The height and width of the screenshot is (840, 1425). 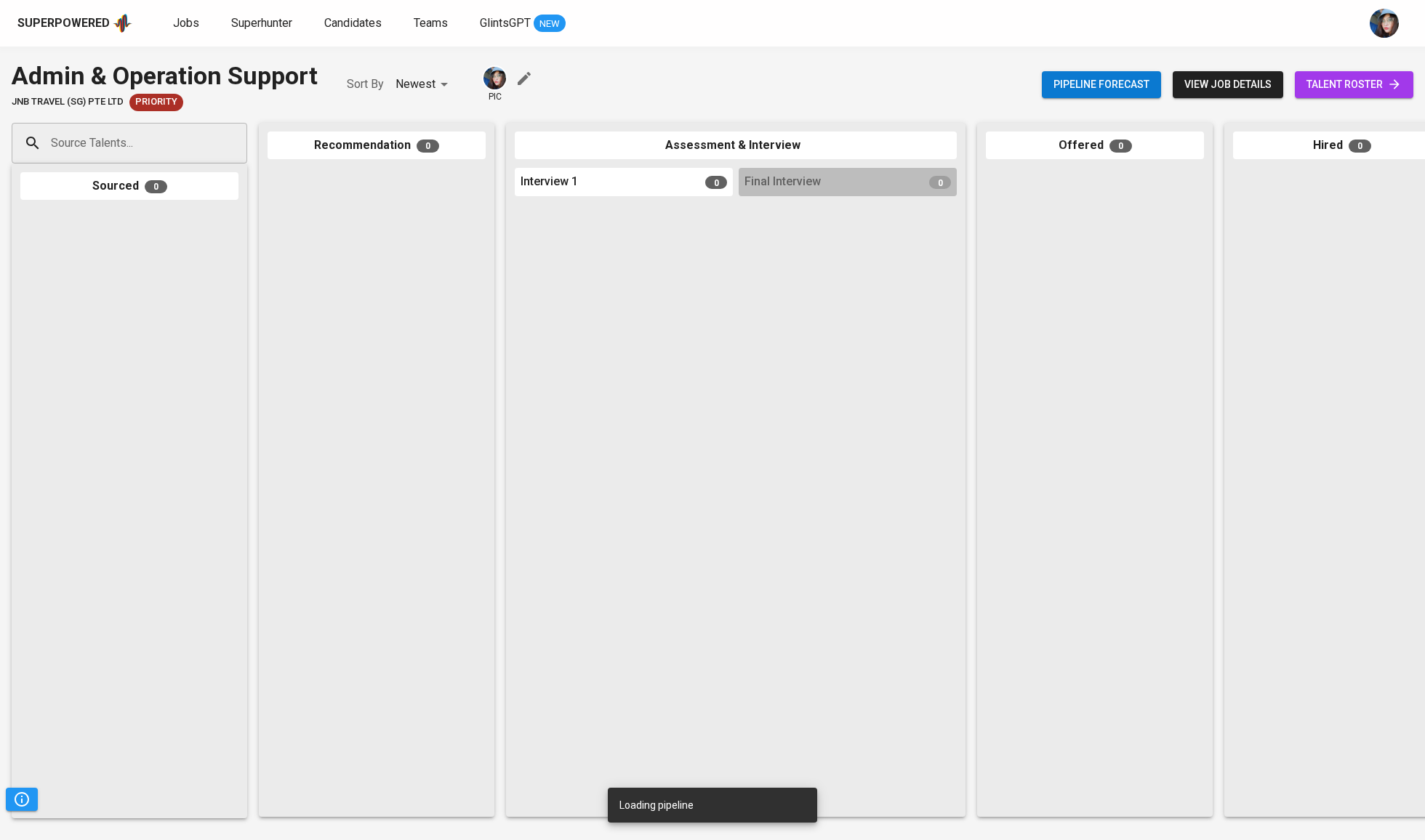 I want to click on a: Teams, so click(x=432, y=23).